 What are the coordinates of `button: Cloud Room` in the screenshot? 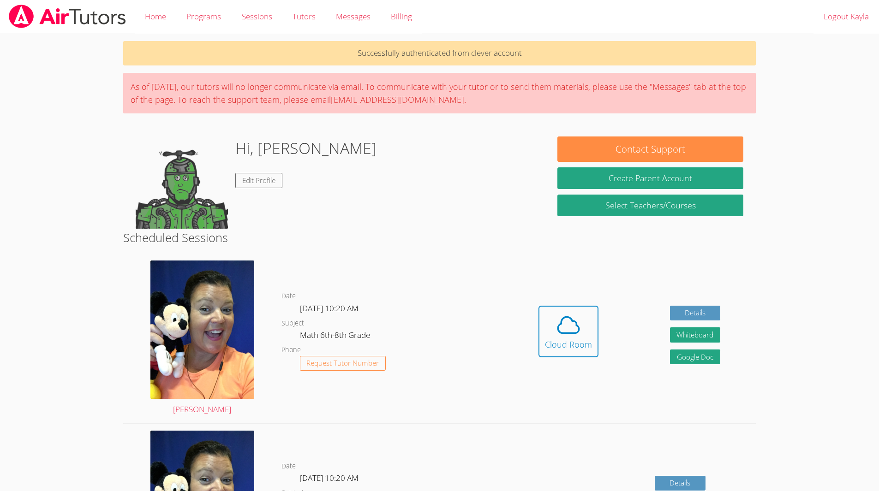 It's located at (568, 332).